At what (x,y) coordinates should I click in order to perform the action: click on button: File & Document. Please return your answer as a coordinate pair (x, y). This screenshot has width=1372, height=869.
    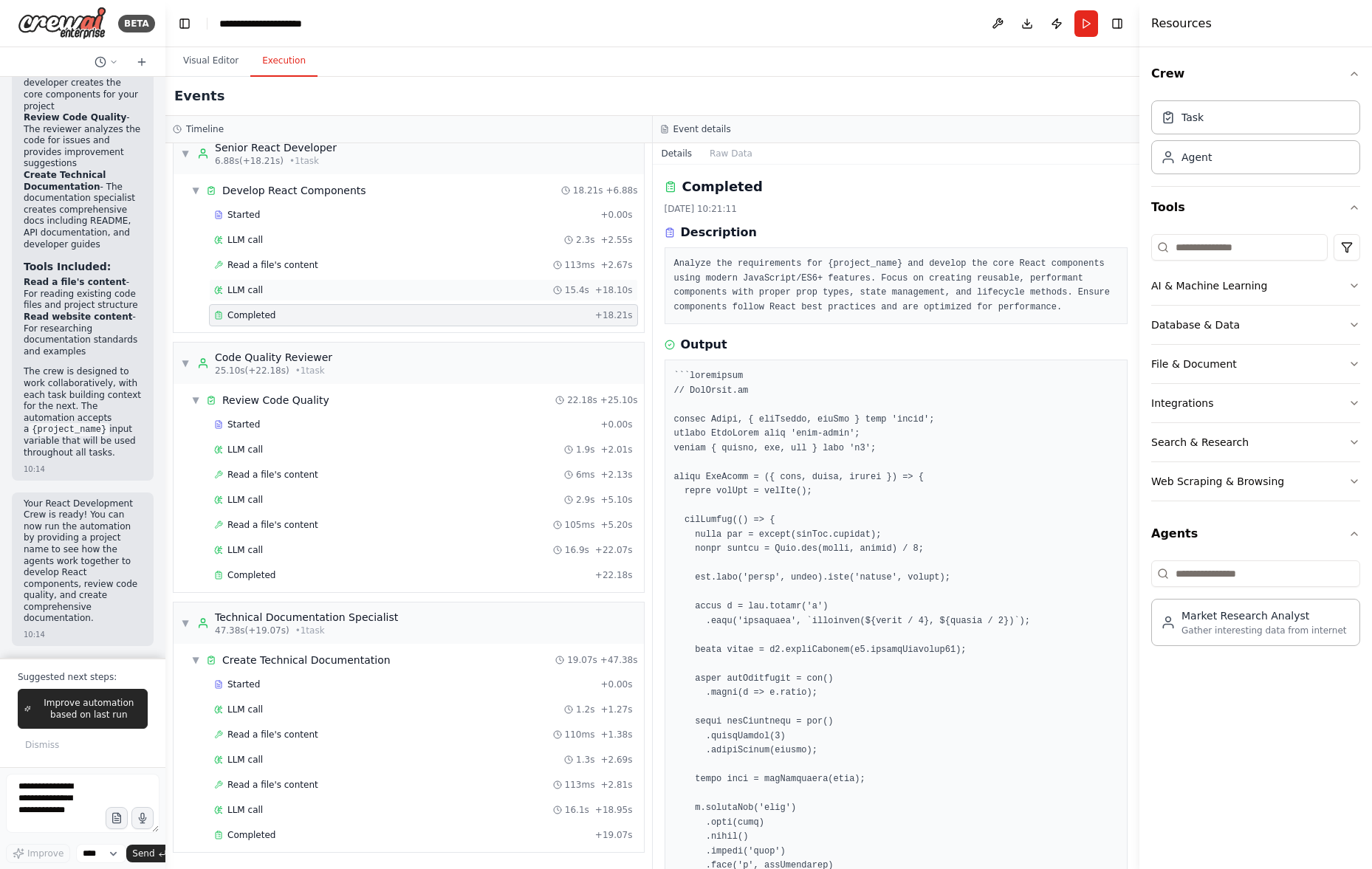
    Looking at the image, I should click on (1255, 364).